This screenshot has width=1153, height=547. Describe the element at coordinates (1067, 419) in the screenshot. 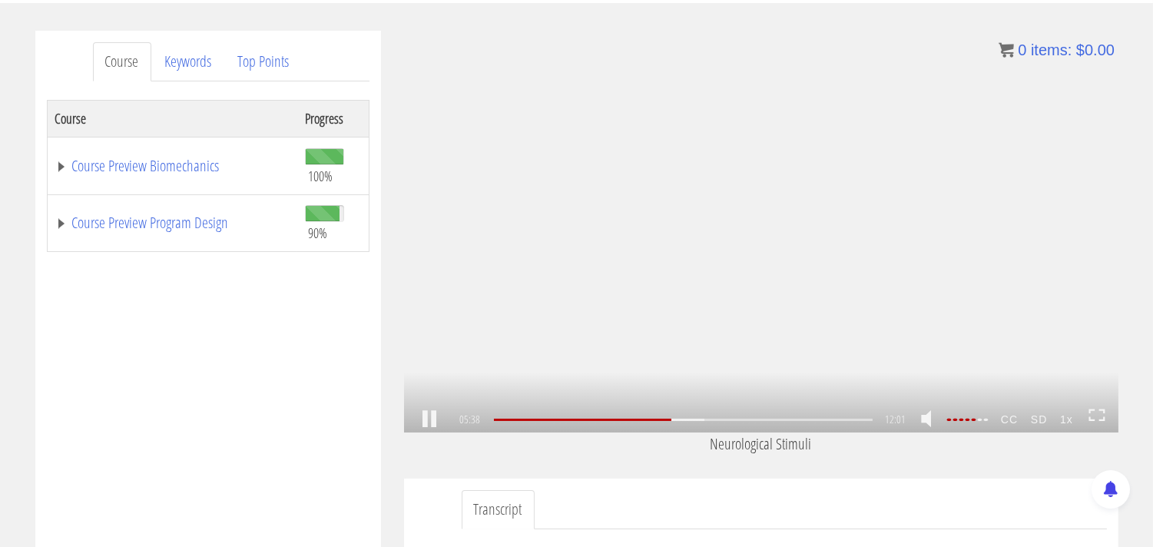

I see `strong: 1x` at that location.